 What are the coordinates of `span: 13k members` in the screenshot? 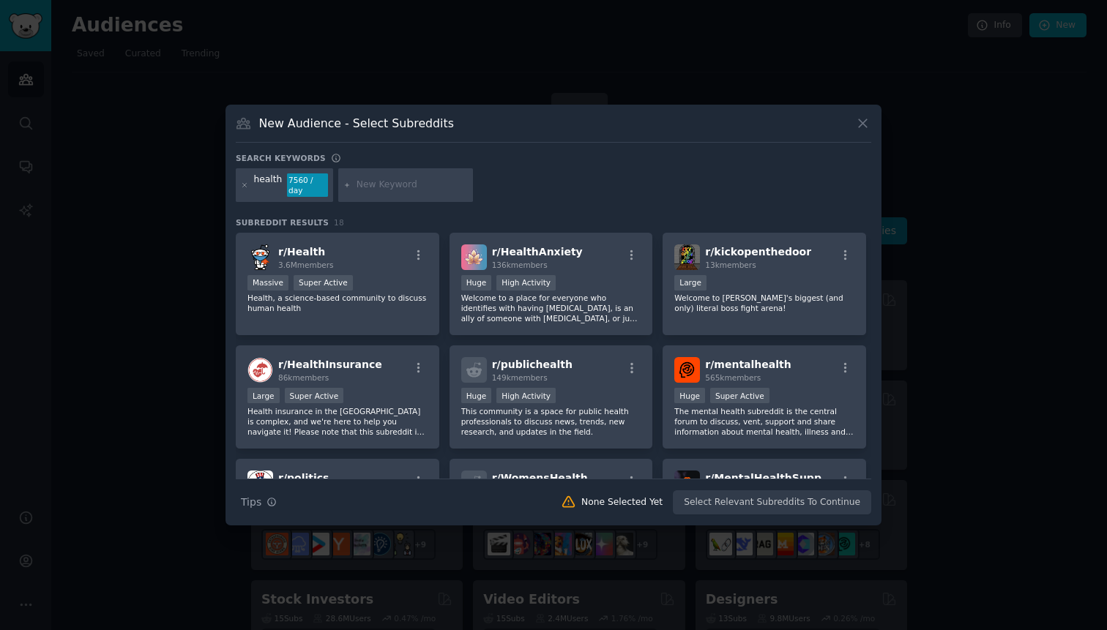 It's located at (730, 265).